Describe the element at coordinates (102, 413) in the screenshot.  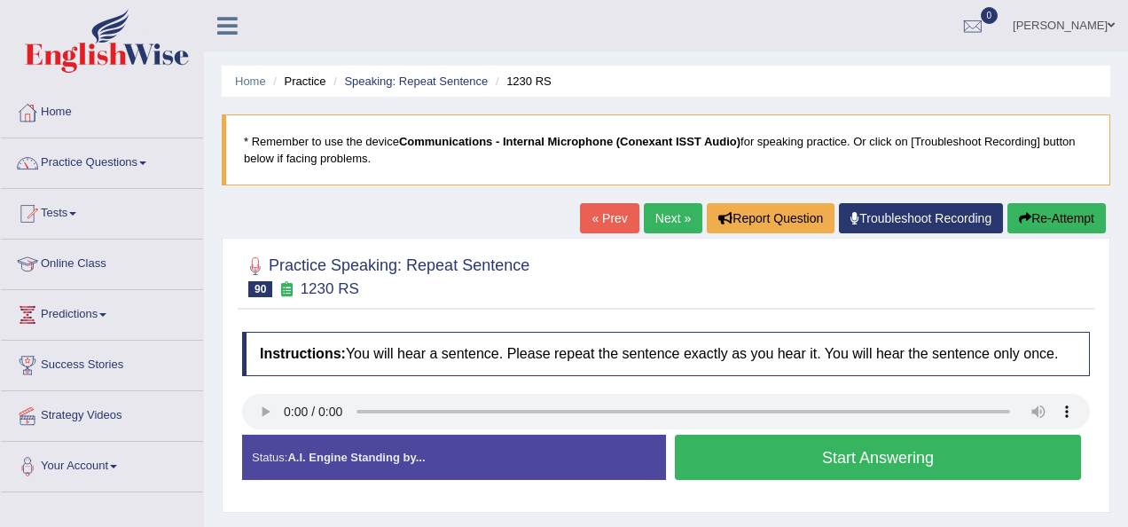
I see `a: Strategy Videos` at that location.